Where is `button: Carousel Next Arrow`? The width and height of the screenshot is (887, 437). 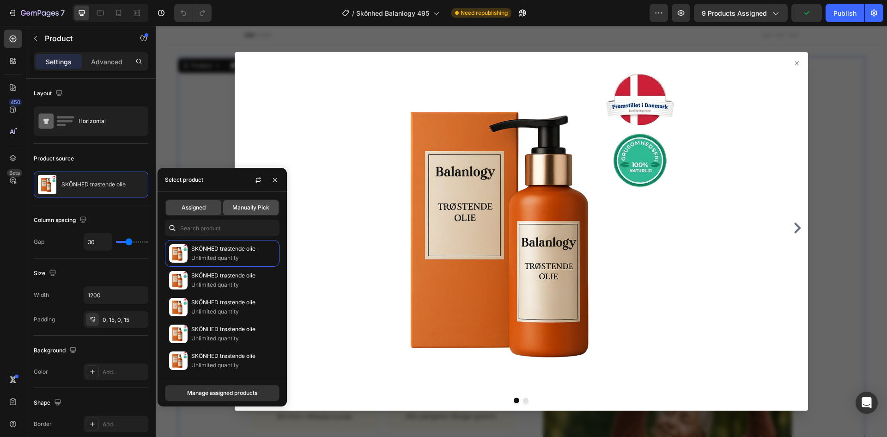
button: Carousel Next Arrow is located at coordinates (642, 202).